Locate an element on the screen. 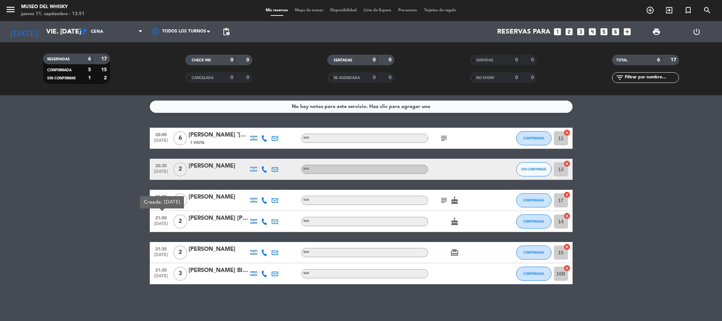 The image size is (722, 321). span: Tarjetas de regalo is located at coordinates (440, 10).